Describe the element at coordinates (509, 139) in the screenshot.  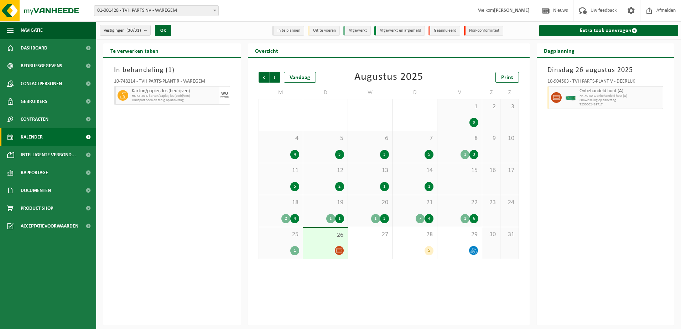
I see `span: 10` at that location.